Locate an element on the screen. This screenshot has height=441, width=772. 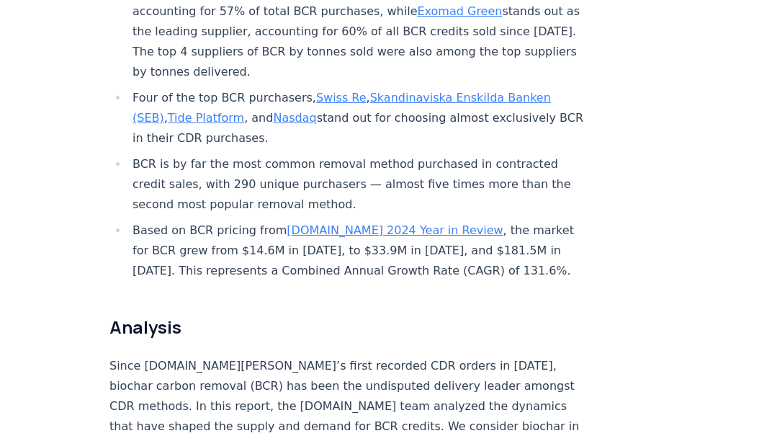
li: Four of the top BCR purchasers, , , , and stand out for choosing almost exclusively BCR in their ... is located at coordinates (357, 118).